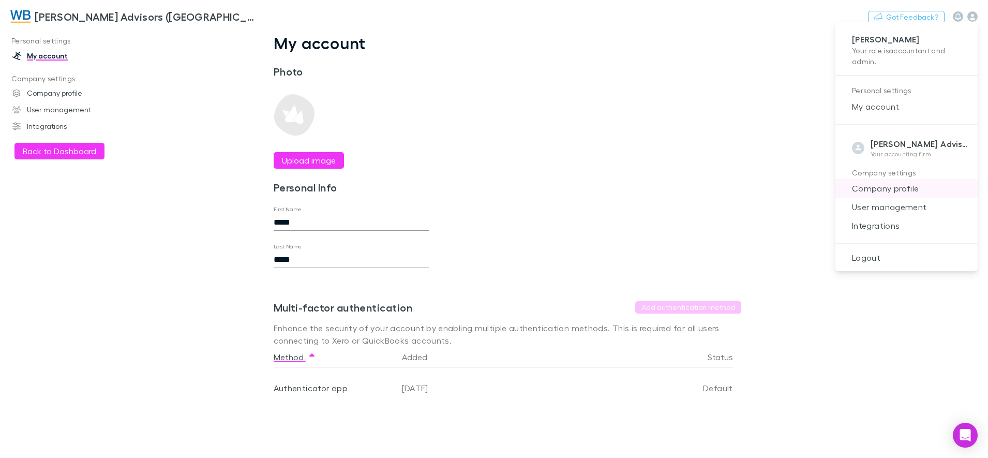 The height and width of the screenshot is (458, 988). What do you see at coordinates (906, 226) in the screenshot?
I see `span: Integrations` at bounding box center [906, 226].